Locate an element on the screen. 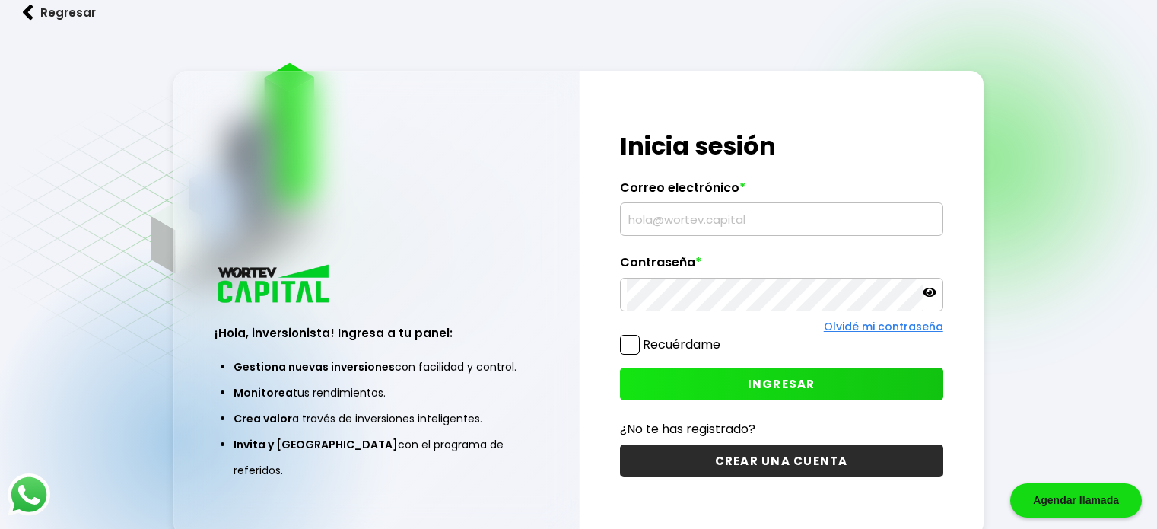 The width and height of the screenshot is (1157, 529). label: Correo electrónico is located at coordinates (781, 192).